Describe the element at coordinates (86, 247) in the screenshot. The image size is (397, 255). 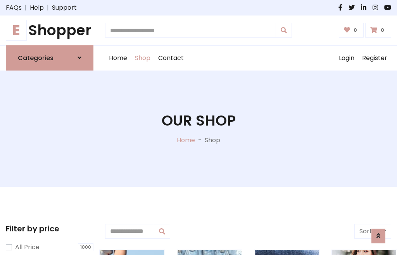
I see `span: 1000` at that location.